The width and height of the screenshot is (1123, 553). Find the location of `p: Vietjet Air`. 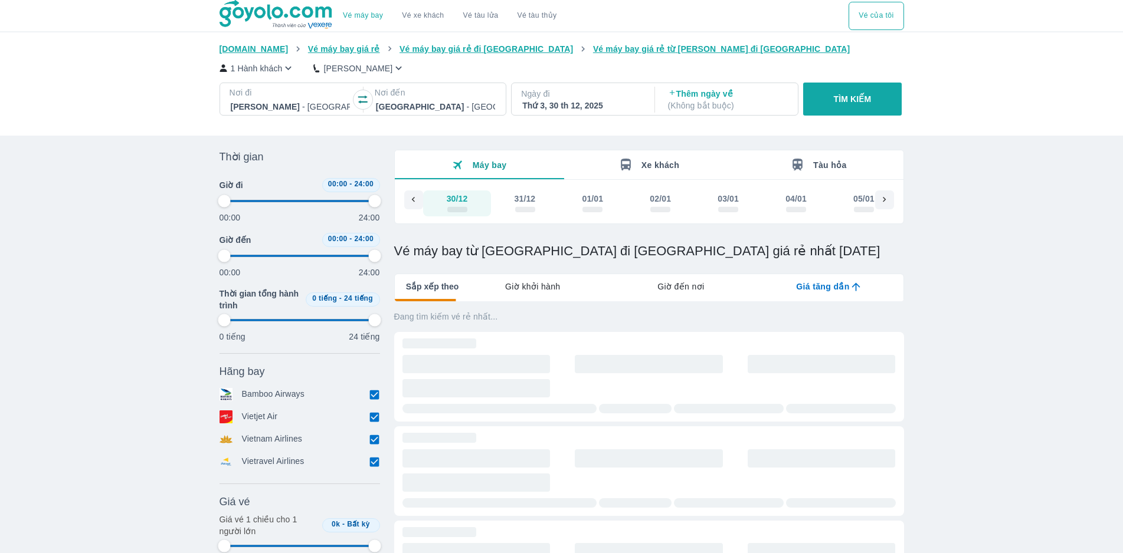

p: Vietjet Air is located at coordinates (260, 417).